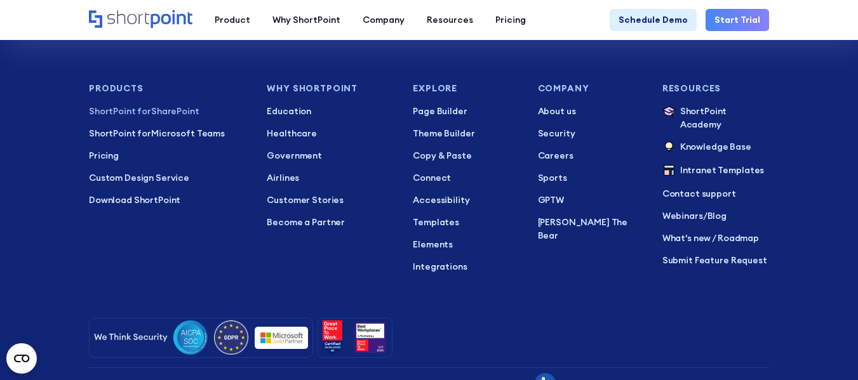 Image resolution: width=858 pixels, height=380 pixels. I want to click on a: ShortPoint forSharePoint, so click(169, 111).